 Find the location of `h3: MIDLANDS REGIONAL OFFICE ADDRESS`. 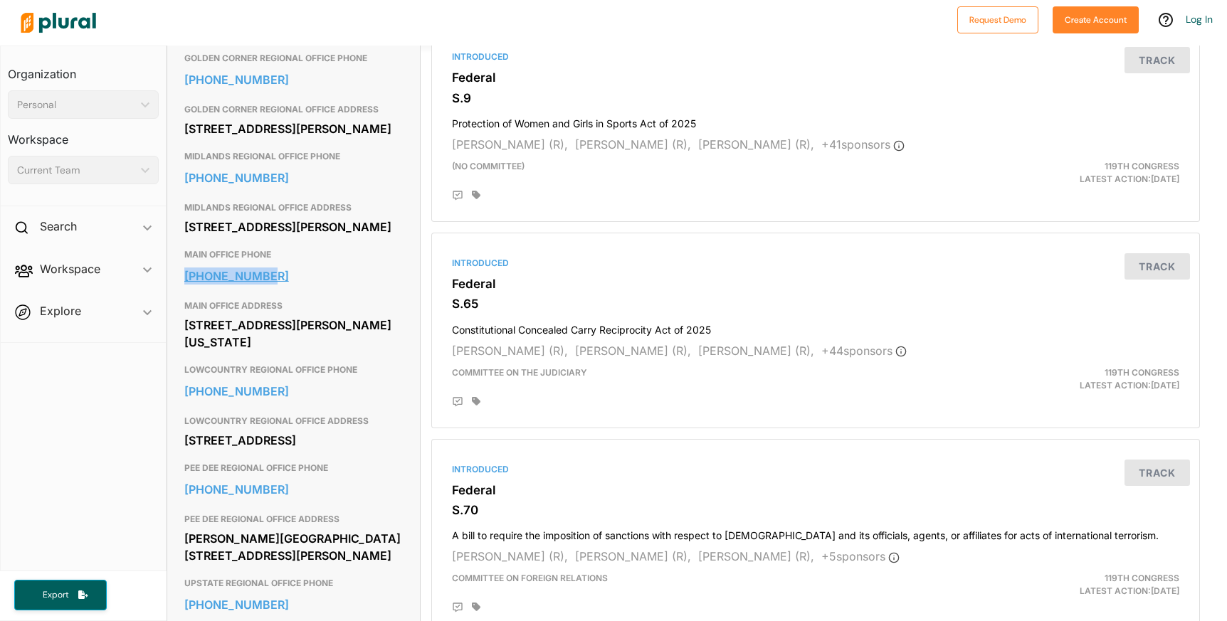

h3: MIDLANDS REGIONAL OFFICE ADDRESS is located at coordinates (294, 208).